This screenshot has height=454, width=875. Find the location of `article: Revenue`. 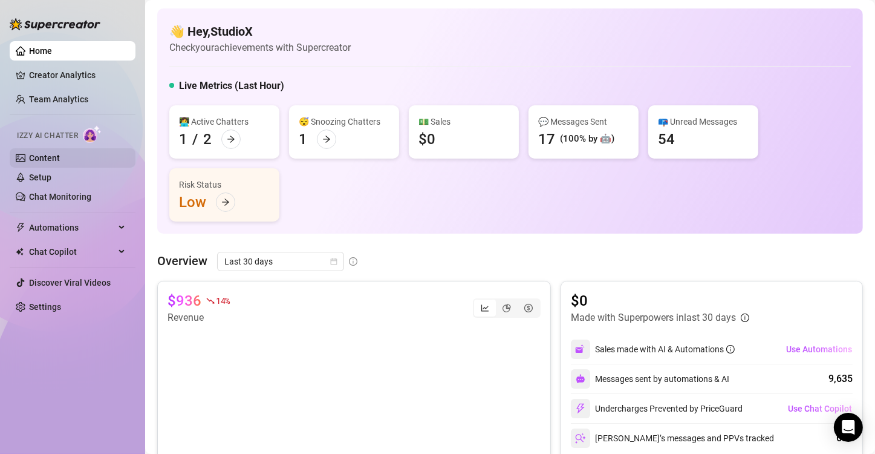

article: Revenue is located at coordinates (198, 318).